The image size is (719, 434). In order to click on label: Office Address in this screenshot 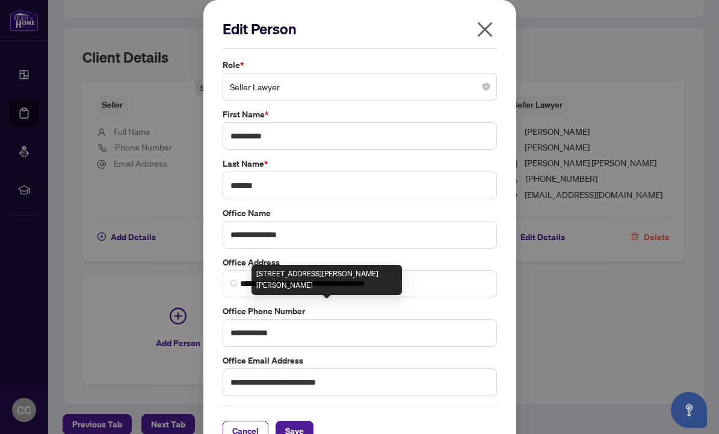, I will do `click(360, 262)`.